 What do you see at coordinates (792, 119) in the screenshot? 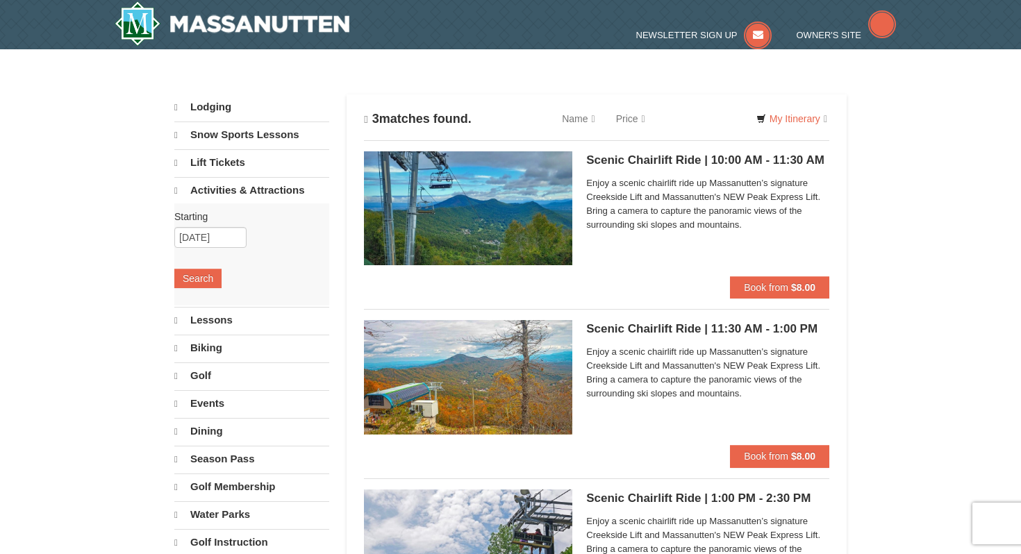
I see `a: My Itinerary` at bounding box center [792, 119].